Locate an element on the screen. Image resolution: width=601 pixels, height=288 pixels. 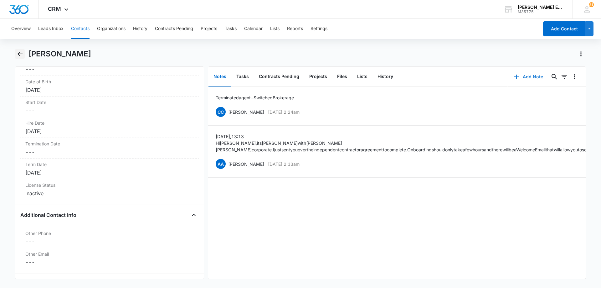
button: Contacts is located at coordinates (80, 29).